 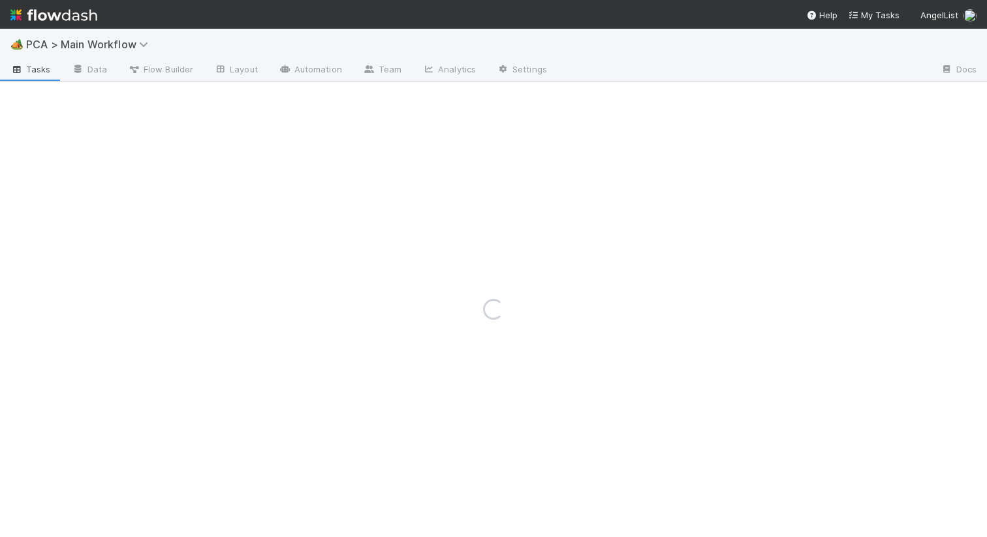 What do you see at coordinates (54, 15) in the screenshot?
I see `img: logo-inverted-e16ddd16eac7371096b0.svg` at bounding box center [54, 15].